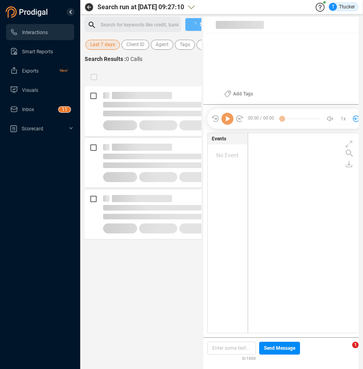 The height and width of the screenshot is (369, 363). Describe the element at coordinates (40, 51) in the screenshot. I see `li: Smart Reports` at that location.